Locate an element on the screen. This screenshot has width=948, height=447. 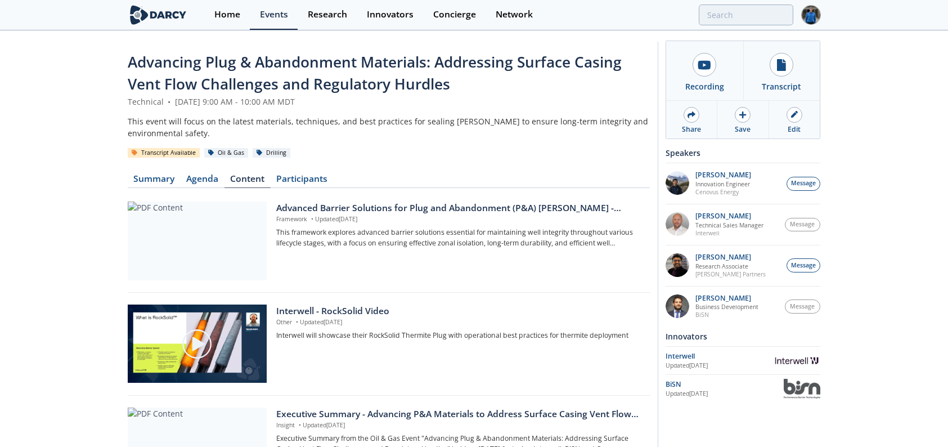
input: Advanced Search is located at coordinates (746, 15).